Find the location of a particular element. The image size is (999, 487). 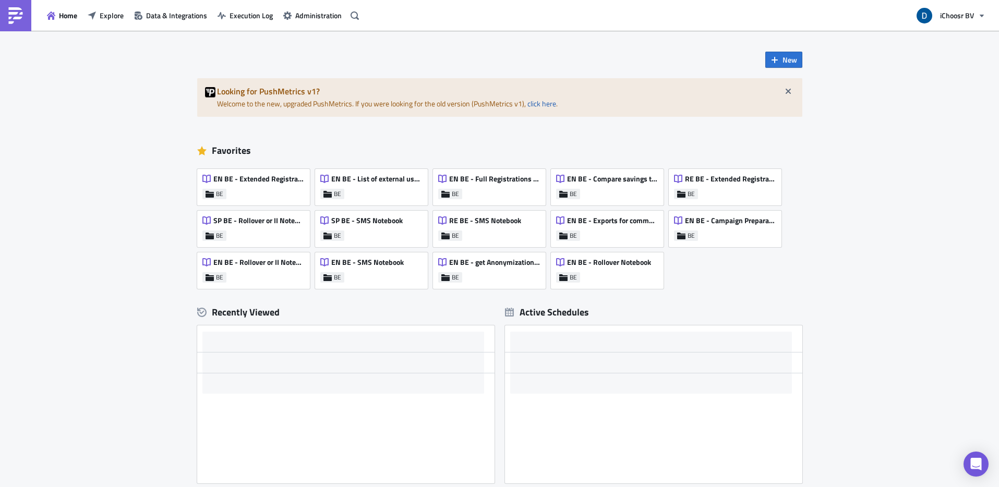

a: EN BE - Extended Registrations exportBE is located at coordinates (256, 185).